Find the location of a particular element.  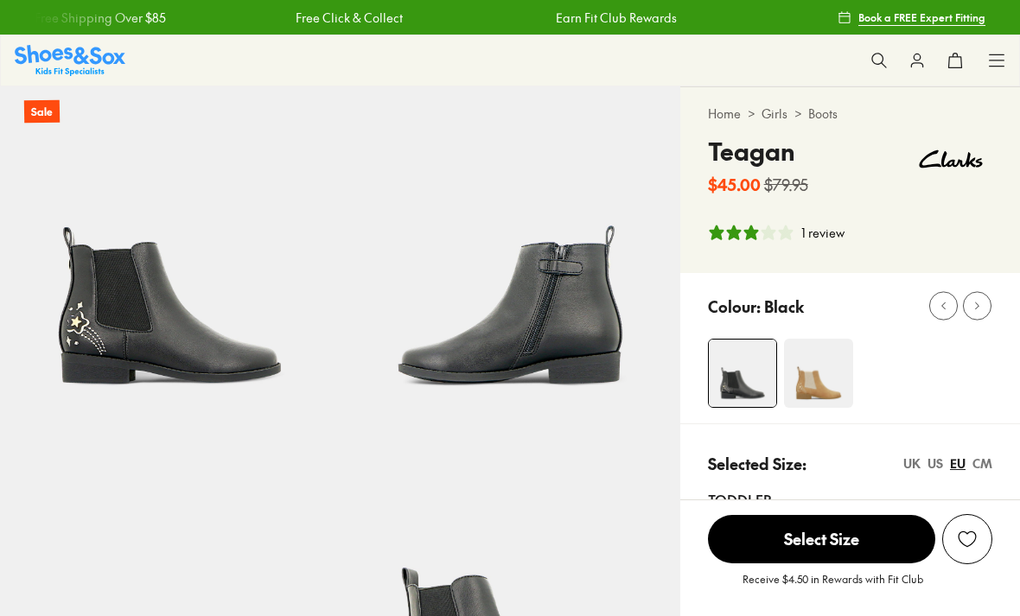

a: Shoes & Sox is located at coordinates (70, 60).